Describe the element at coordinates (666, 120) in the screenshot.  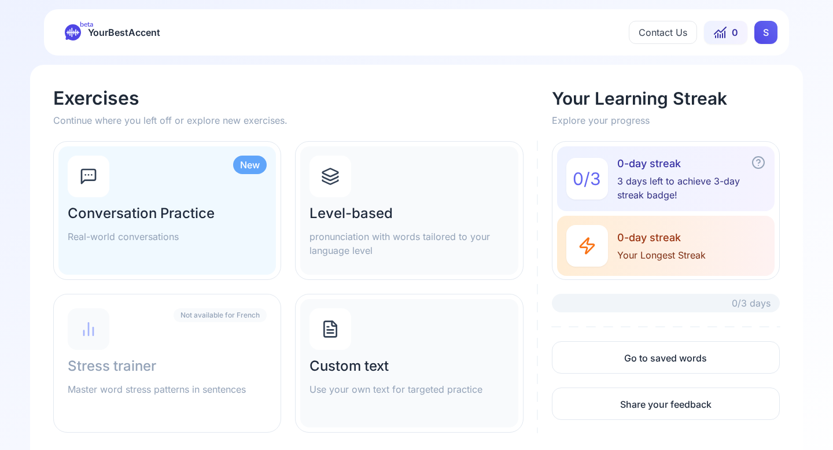
I see `p: Explore your progress` at that location.